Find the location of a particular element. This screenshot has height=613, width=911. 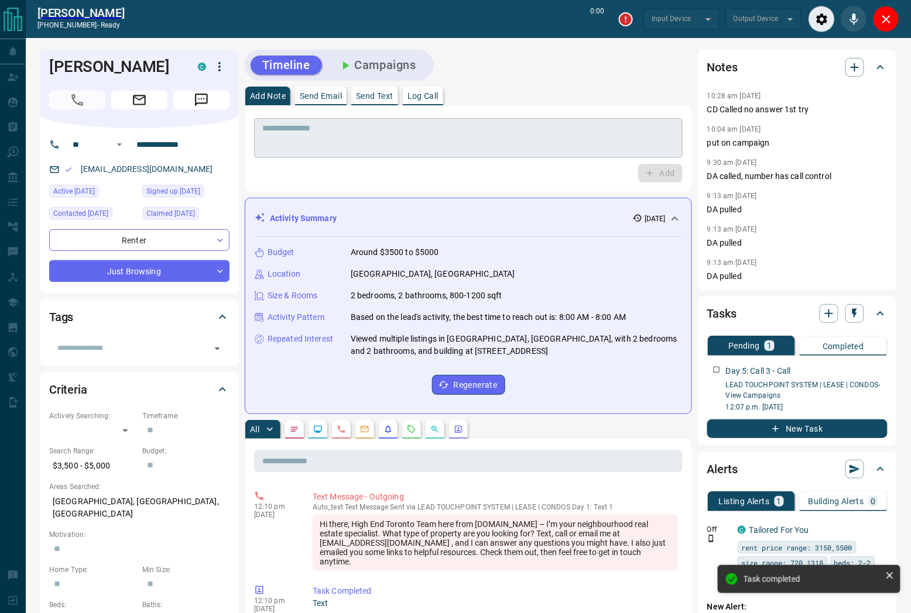

span: beds: 2-2 is located at coordinates (852, 563).